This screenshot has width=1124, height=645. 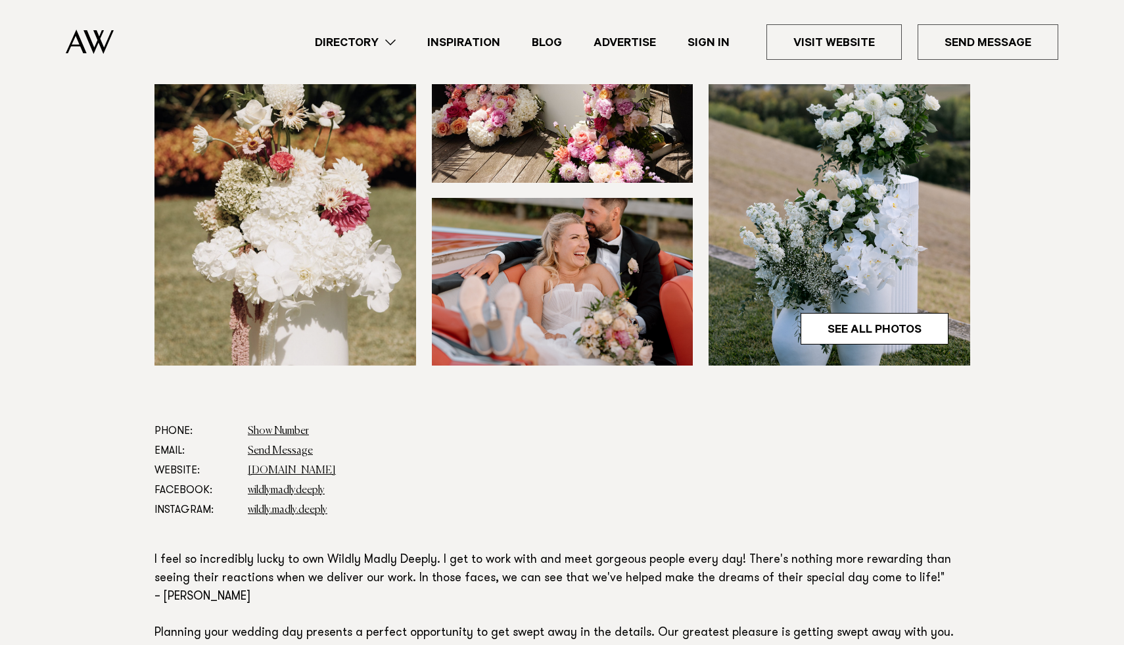 What do you see at coordinates (196, 471) in the screenshot?
I see `dt: Website:` at bounding box center [196, 471].